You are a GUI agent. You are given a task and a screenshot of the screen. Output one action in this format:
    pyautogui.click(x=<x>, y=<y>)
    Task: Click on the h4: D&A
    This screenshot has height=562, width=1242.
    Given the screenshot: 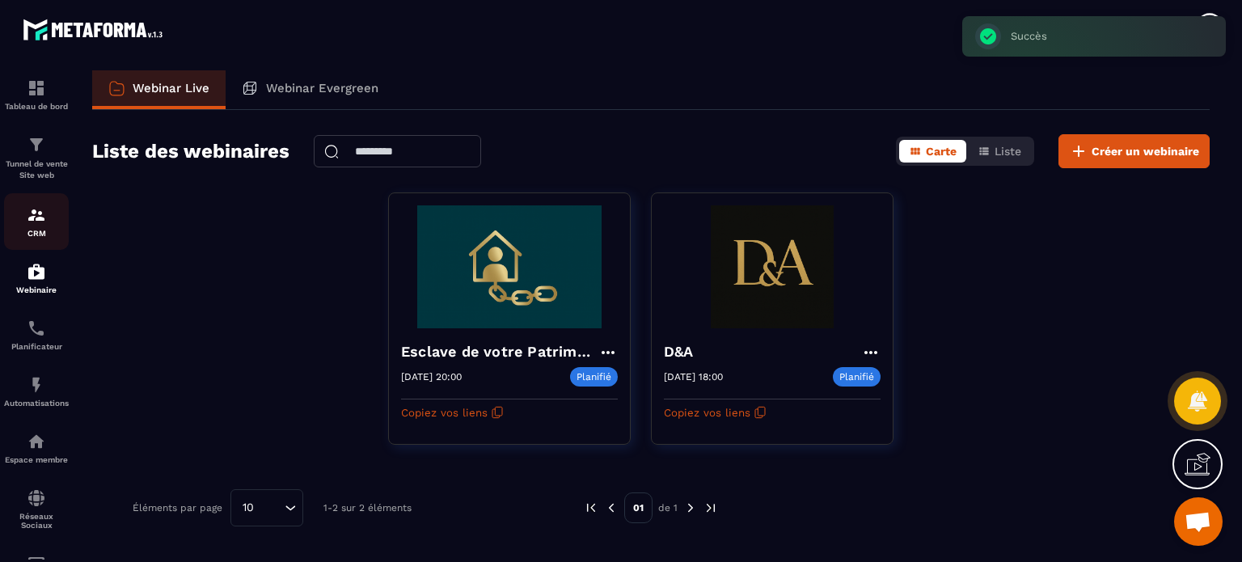 What is the action you would take?
    pyautogui.click(x=682, y=352)
    